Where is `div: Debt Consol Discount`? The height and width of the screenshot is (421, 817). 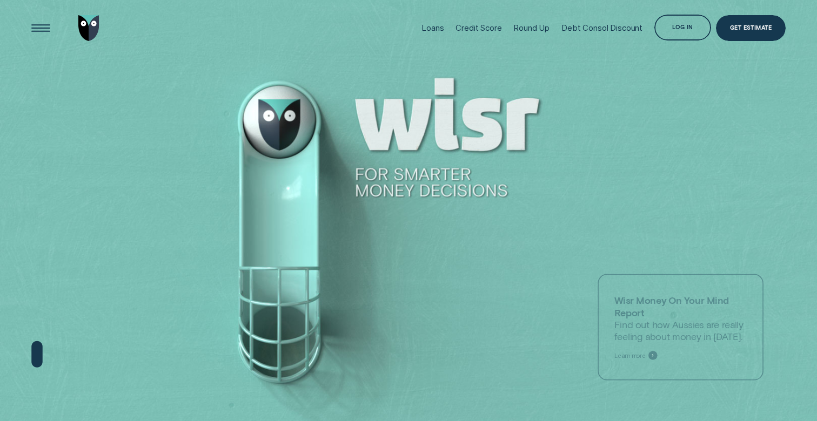
div: Debt Consol Discount is located at coordinates (602, 28).